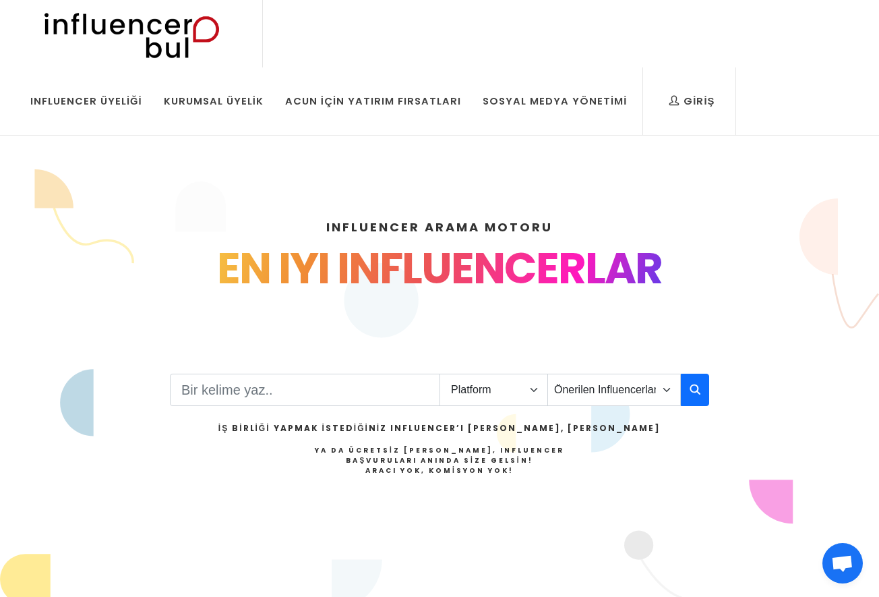 The image size is (879, 597). I want to click on strong: Aracı Yok, Komisyon Yok!, so click(439, 470).